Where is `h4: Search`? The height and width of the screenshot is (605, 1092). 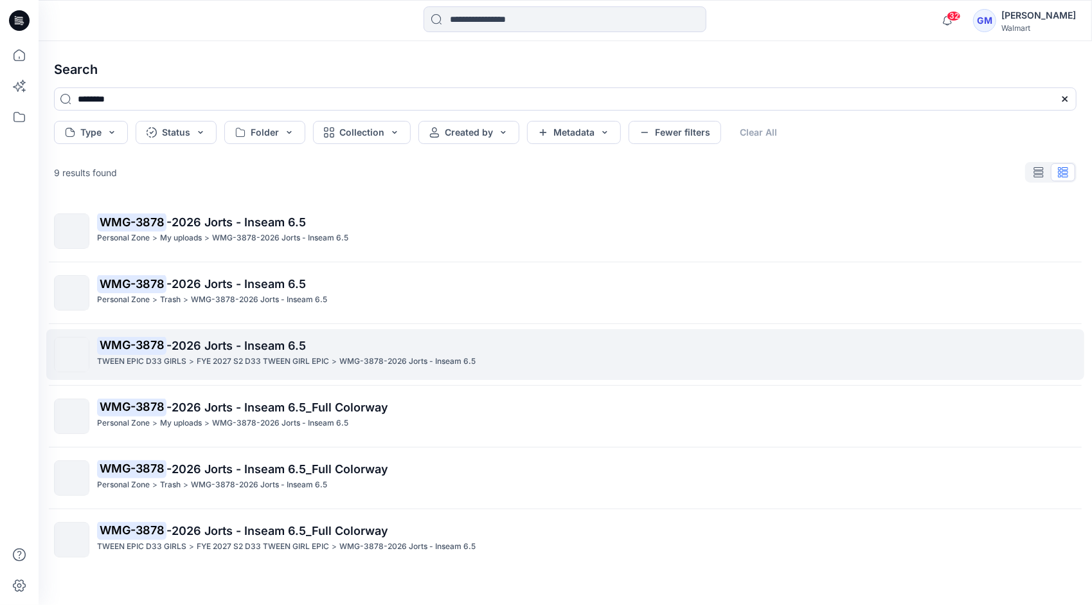 h4: Search is located at coordinates (565, 69).